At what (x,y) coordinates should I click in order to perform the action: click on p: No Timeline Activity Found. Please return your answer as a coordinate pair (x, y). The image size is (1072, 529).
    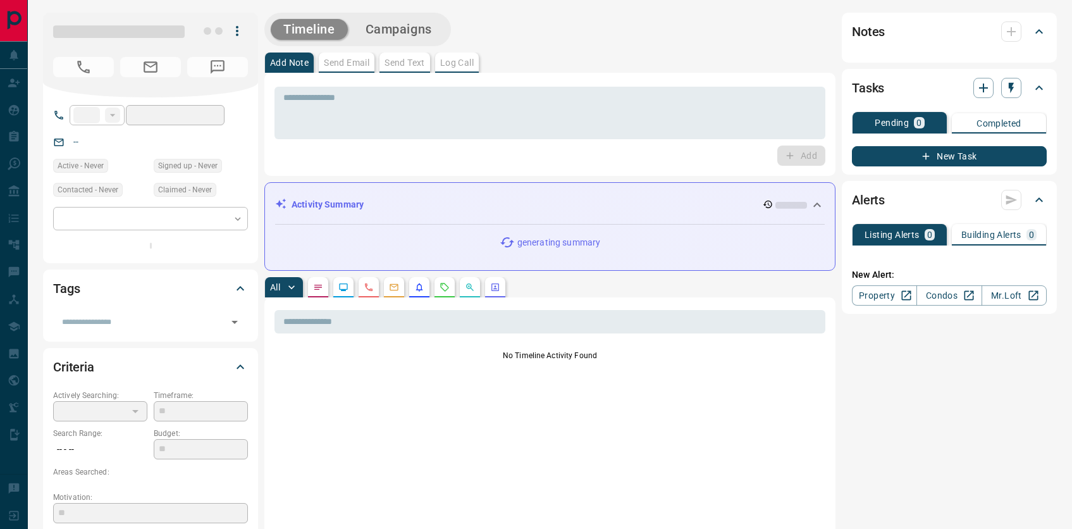
    Looking at the image, I should click on (549, 355).